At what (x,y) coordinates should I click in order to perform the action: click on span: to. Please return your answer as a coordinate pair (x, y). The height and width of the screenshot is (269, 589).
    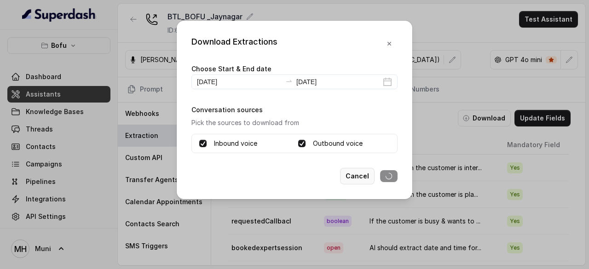
    Looking at the image, I should click on (289, 81).